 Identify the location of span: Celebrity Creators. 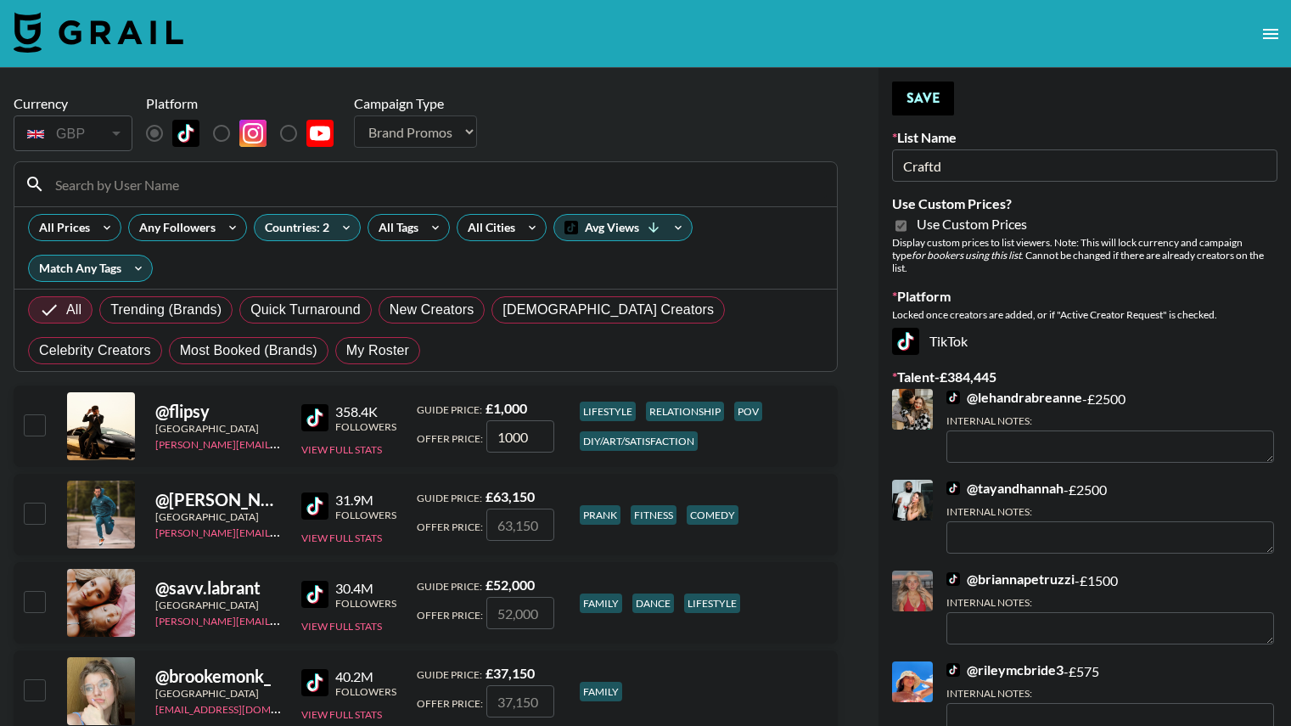
(95, 351).